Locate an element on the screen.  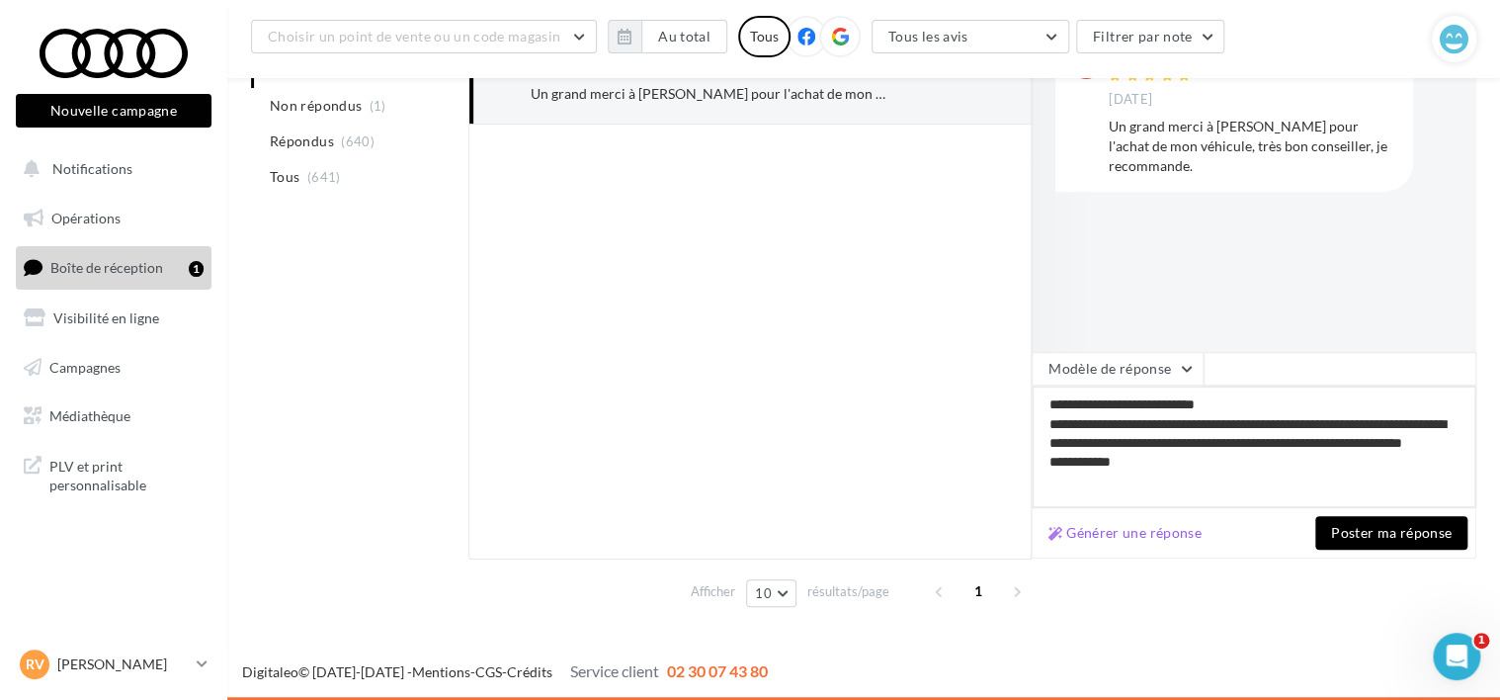
a: Médiathèque is located at coordinates (114, 416).